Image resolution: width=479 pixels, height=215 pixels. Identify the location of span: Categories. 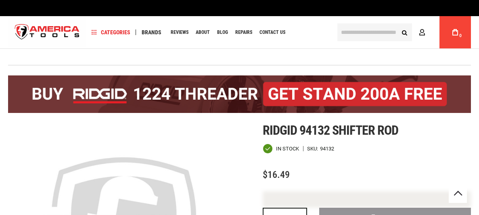
(111, 32).